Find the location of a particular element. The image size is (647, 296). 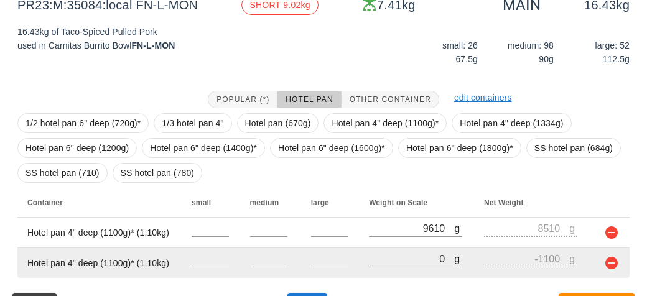

th: Container: Not sorted. Activate to sort ascending. is located at coordinates (100, 203).